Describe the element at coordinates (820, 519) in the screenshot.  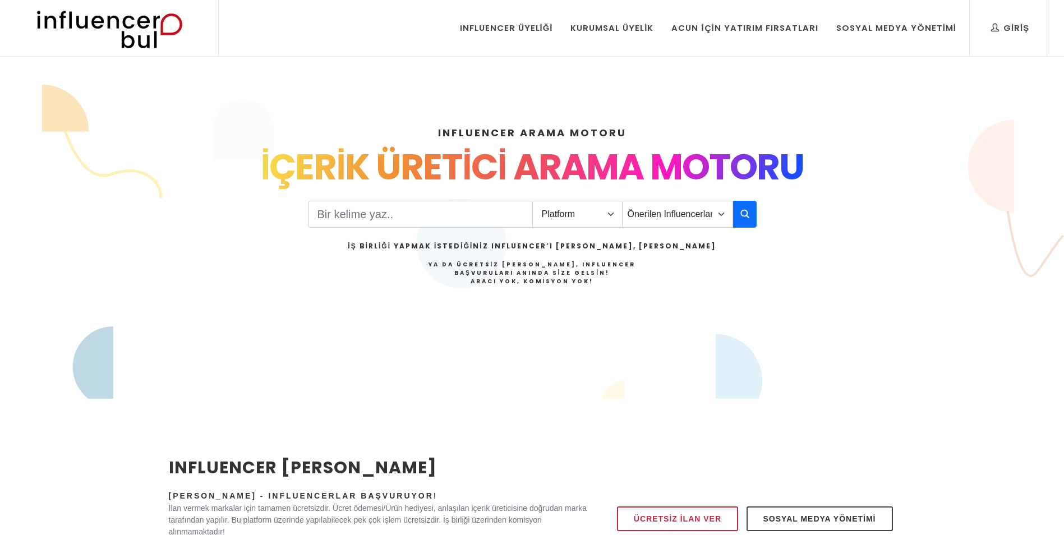
I see `span: Sosyal Medya Yönetimi` at that location.